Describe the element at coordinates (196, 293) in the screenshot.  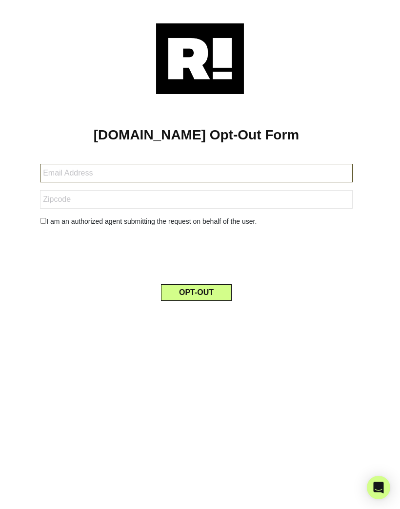
I see `button: OPT-OUT` at that location.